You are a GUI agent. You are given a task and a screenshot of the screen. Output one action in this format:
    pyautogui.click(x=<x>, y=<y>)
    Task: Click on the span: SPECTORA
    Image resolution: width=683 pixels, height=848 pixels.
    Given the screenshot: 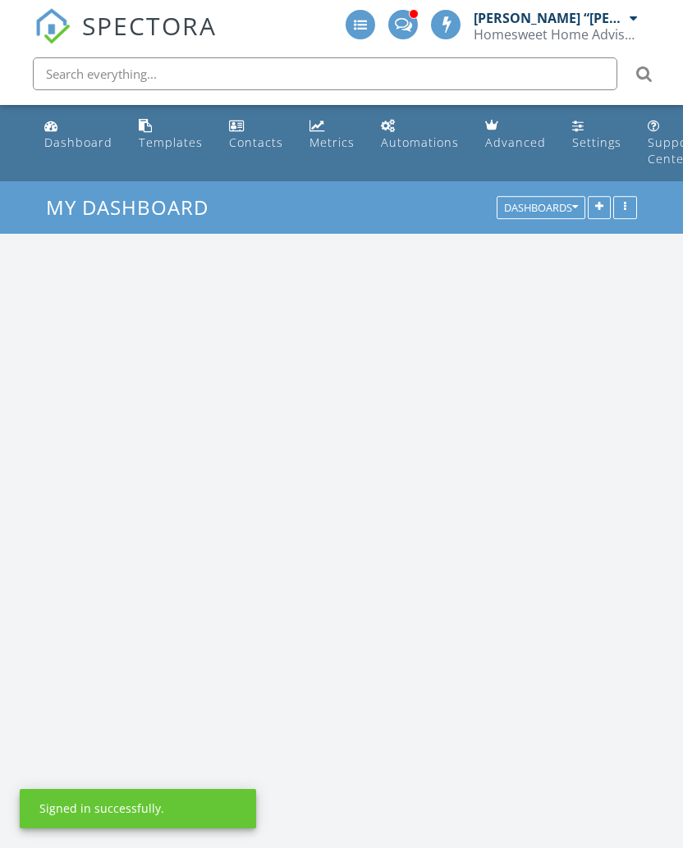 What is the action you would take?
    pyautogui.click(x=149, y=25)
    